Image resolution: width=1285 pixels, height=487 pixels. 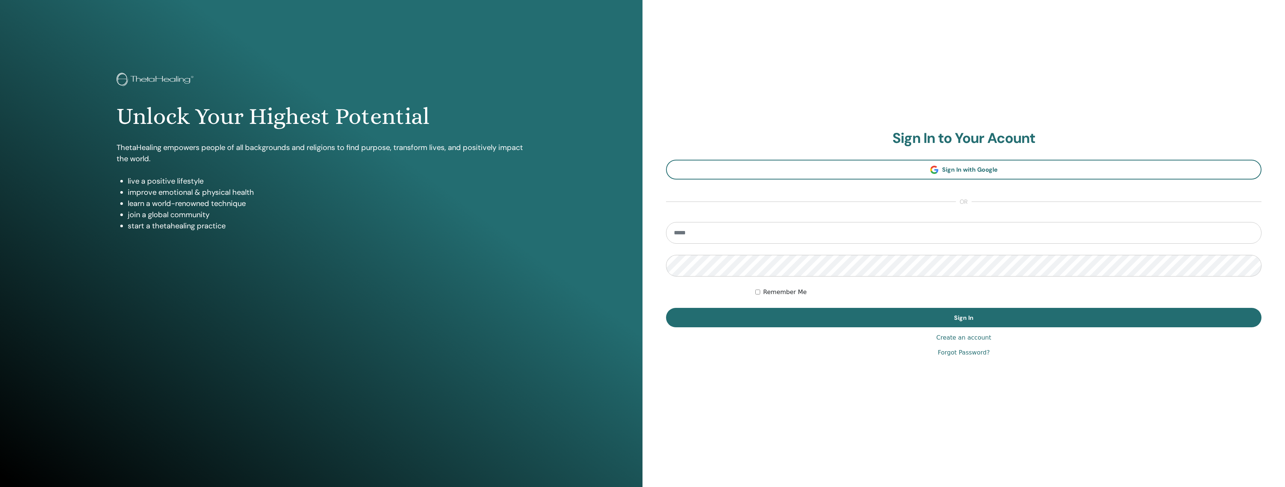 I want to click on li: start a thetahealing practice, so click(x=327, y=226).